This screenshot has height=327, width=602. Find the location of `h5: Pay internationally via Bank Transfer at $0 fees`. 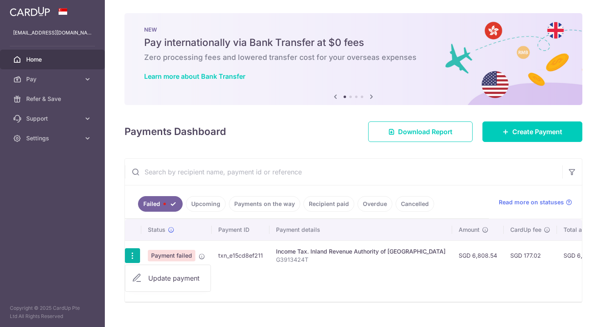

h5: Pay internationally via Bank Transfer at $0 fees is located at coordinates (354, 43).